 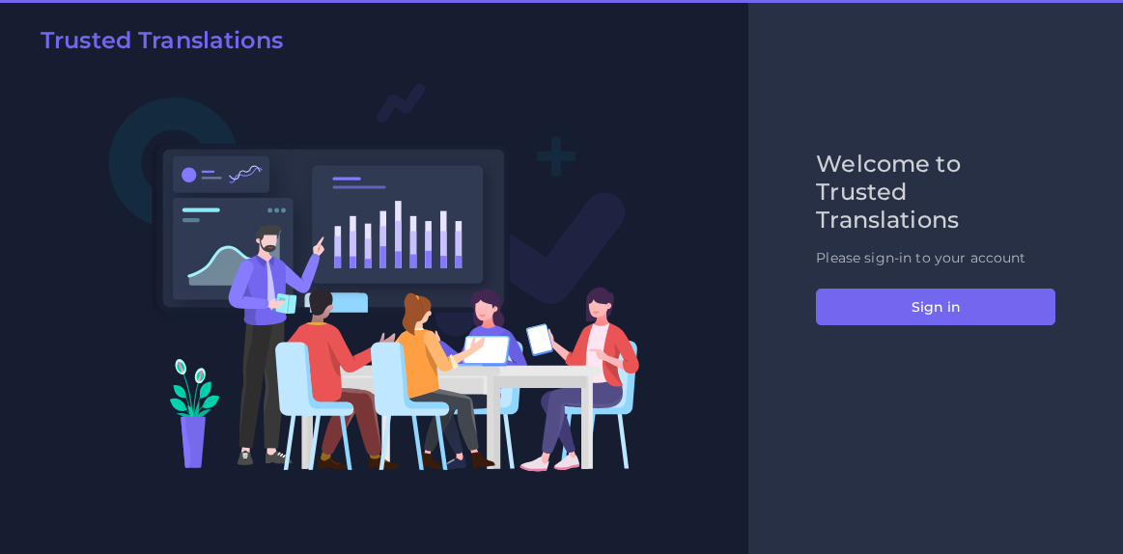 What do you see at coordinates (936, 192) in the screenshot?
I see `h2: Welcome to Trusted Translations` at bounding box center [936, 192].